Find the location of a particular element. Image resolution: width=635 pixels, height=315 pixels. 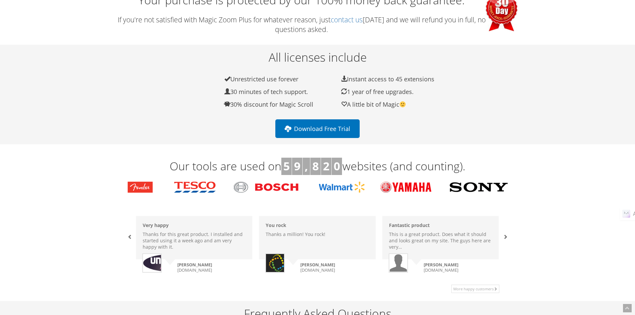

li: 1 year of free upgrades. is located at coordinates (384, 92).